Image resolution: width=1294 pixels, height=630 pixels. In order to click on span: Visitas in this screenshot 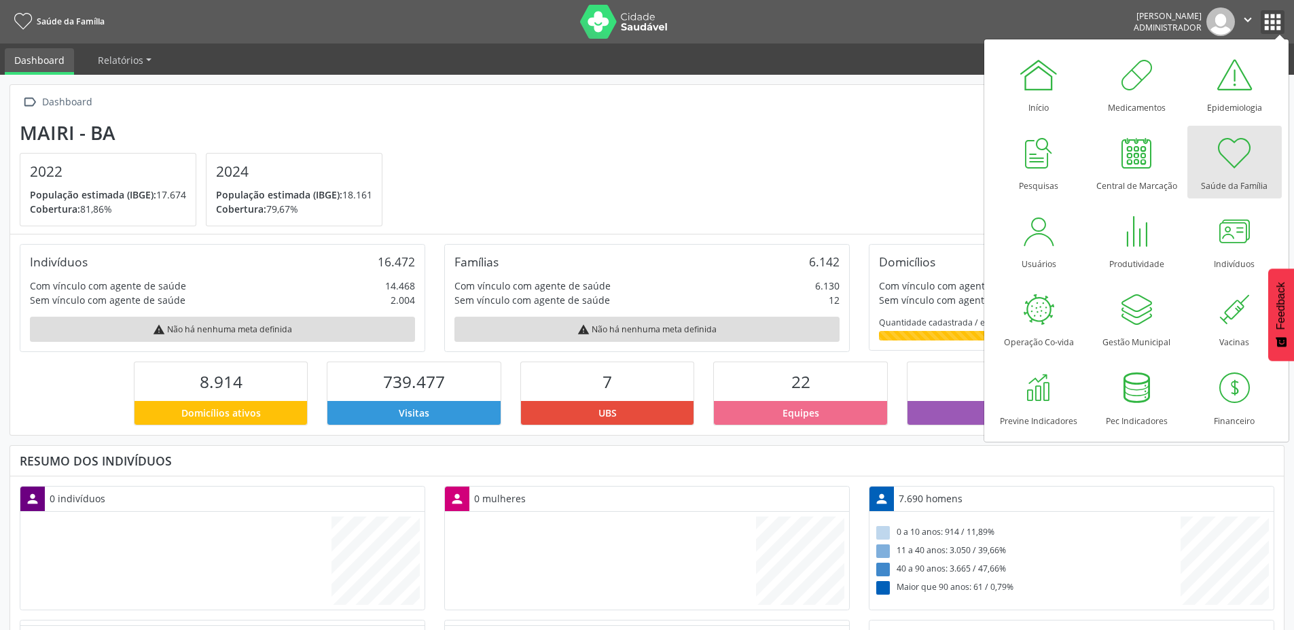, I will do `click(414, 412)`.